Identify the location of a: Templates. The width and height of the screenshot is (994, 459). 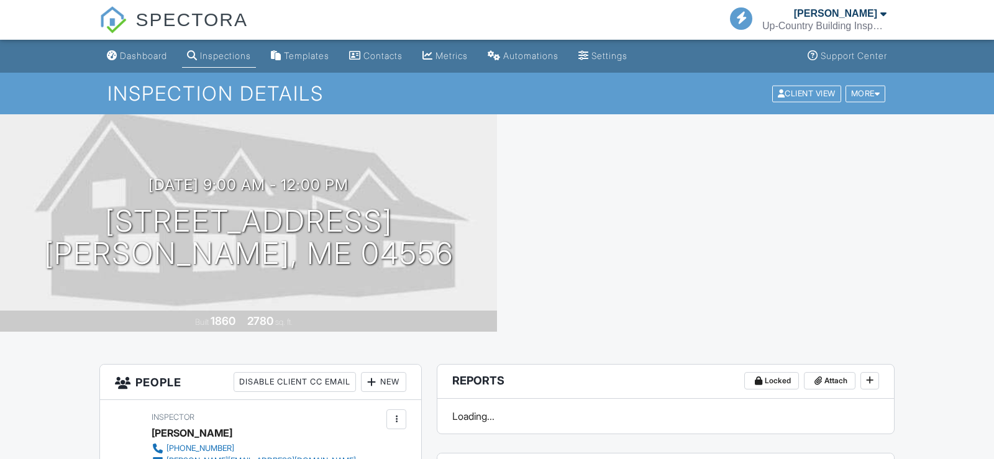
(300, 56).